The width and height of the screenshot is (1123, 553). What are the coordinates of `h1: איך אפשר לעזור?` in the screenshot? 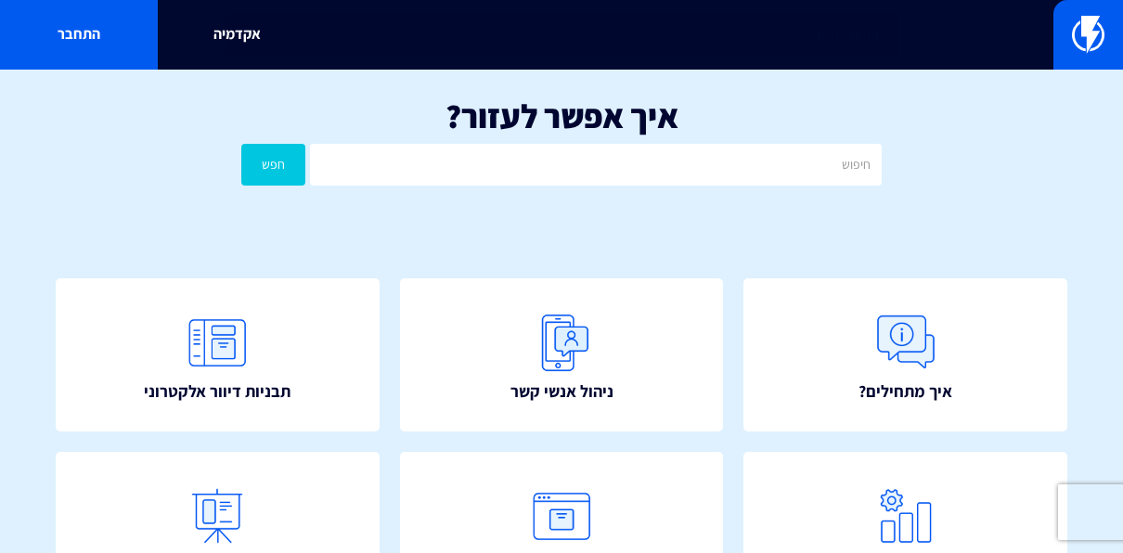 It's located at (562, 116).